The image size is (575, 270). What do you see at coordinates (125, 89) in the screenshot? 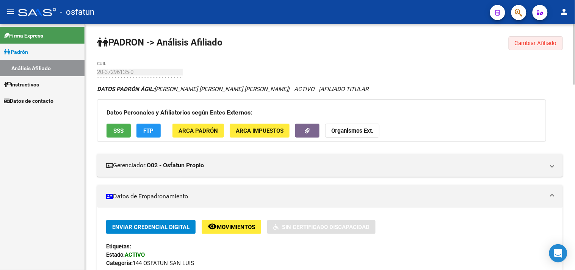
I see `strong: DATOS PADRÓN ÁGIL:` at bounding box center [125, 89].